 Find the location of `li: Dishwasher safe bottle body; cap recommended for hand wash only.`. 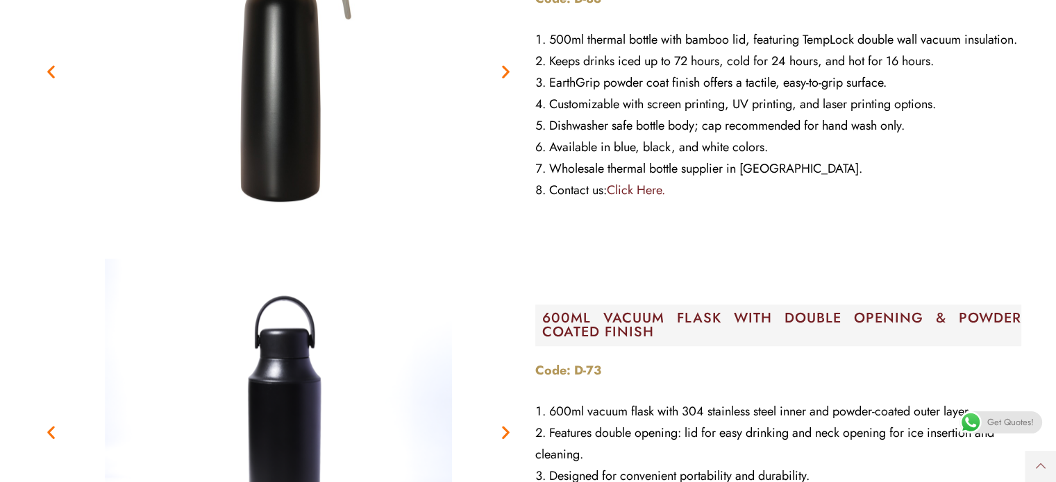

li: Dishwasher safe bottle body; cap recommended for hand wash only. is located at coordinates (778, 126).